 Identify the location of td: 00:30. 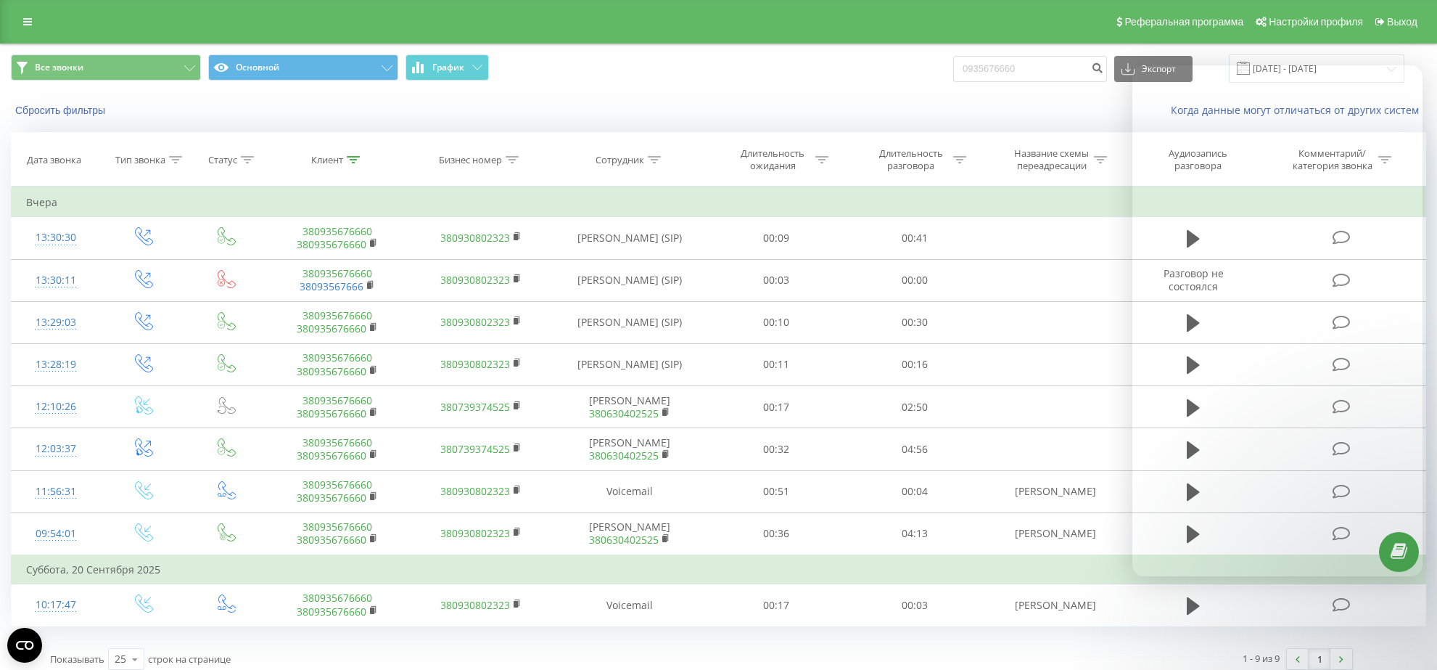
(914, 322).